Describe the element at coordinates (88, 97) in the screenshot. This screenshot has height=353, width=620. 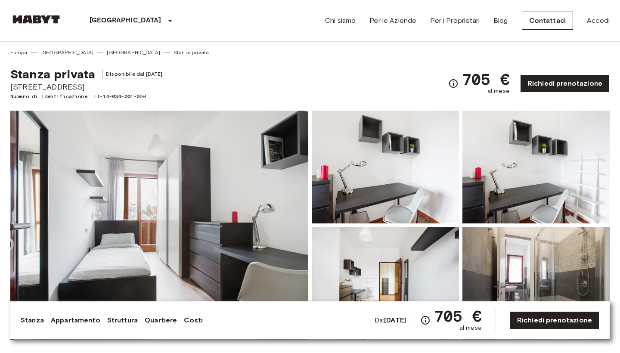
I see `span: Numero di identificazione: IT-14-034-001-05H` at that location.